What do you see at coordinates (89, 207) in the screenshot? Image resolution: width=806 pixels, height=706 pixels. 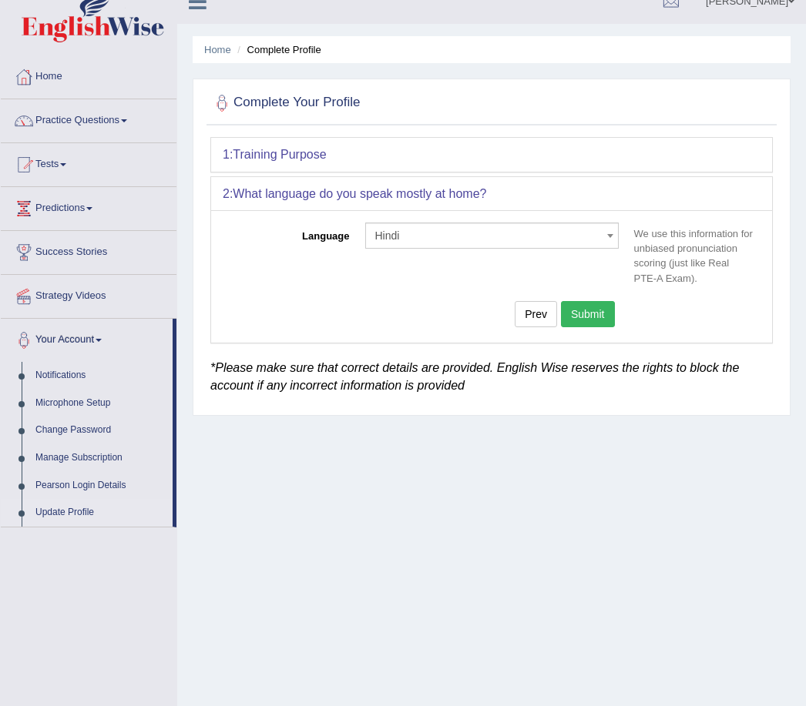 I see `a: Predictions` at bounding box center [89, 207].